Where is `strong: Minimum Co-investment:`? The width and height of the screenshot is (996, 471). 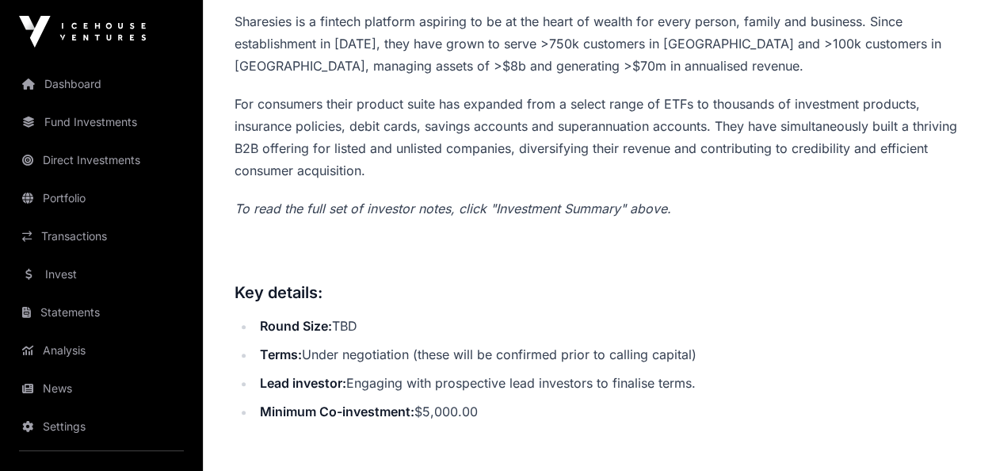
strong: Minimum Co-investment: is located at coordinates (337, 411).